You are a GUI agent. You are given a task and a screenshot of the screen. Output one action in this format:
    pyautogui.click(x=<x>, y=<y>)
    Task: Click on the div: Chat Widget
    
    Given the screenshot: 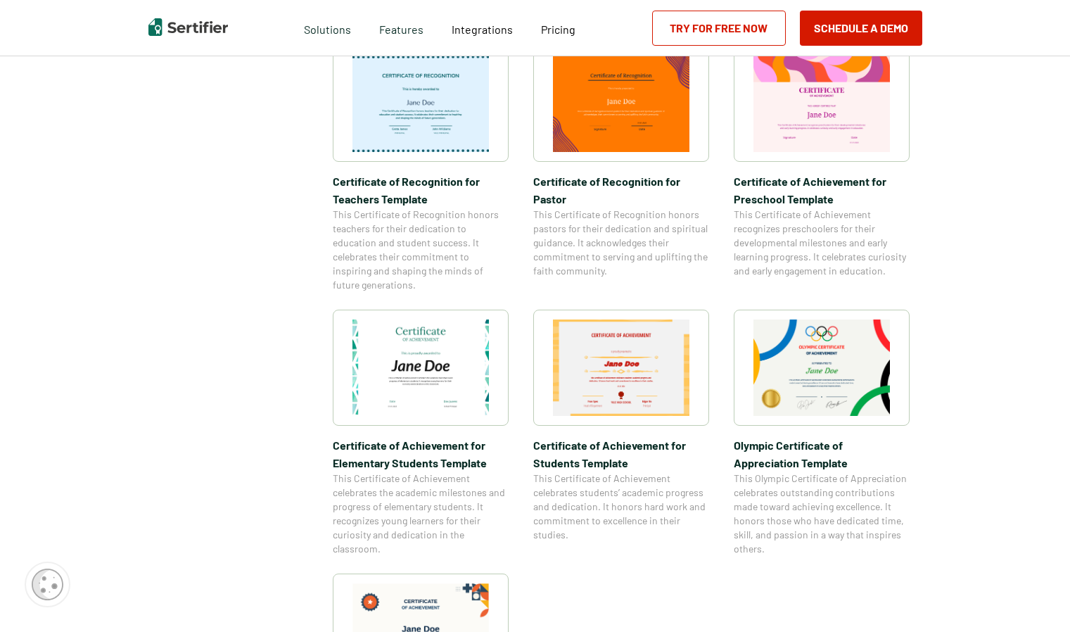 What is the action you would take?
    pyautogui.click(x=1035, y=598)
    